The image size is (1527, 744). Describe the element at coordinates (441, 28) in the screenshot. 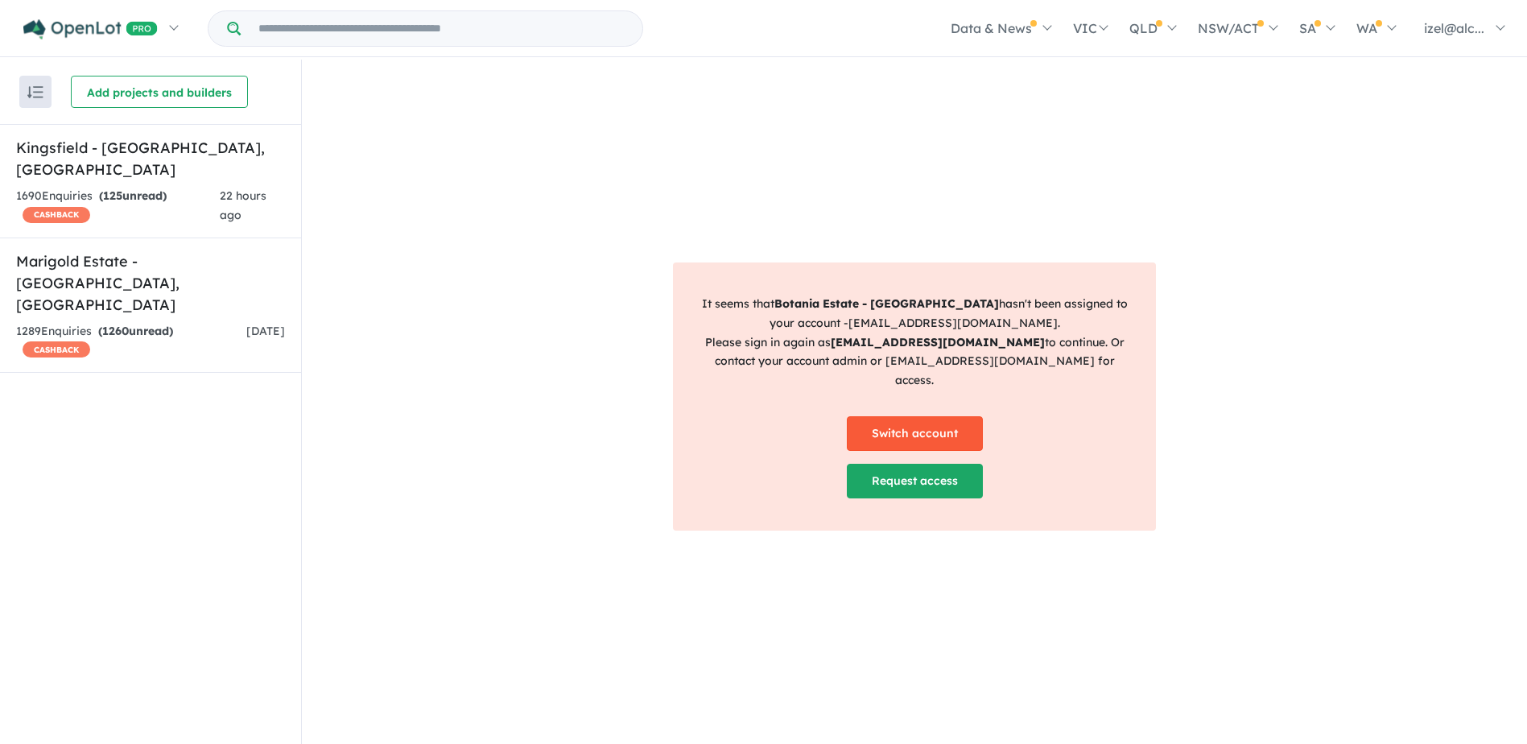

I see `input: Try estate name, suburb, builder or developer` at that location.